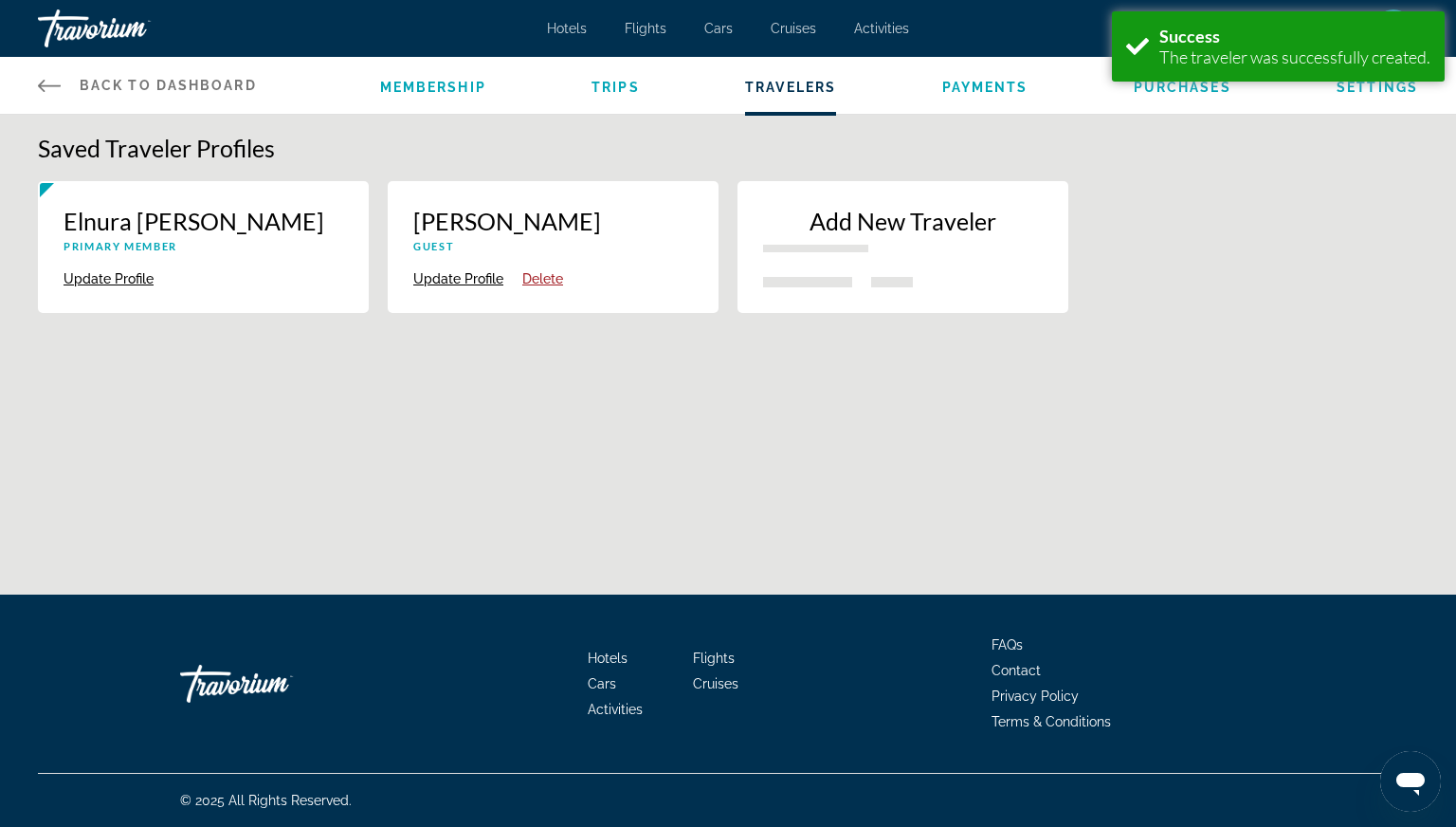 This screenshot has width=1456, height=827. I want to click on div: Success, so click(1294, 36).